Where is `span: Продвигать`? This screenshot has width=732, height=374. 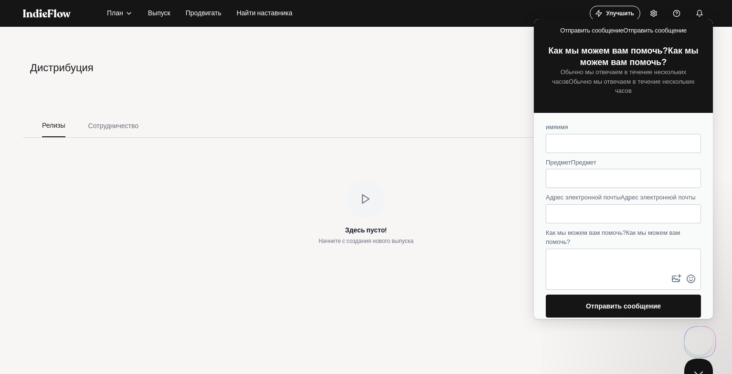
span: Продвигать is located at coordinates (204, 13).